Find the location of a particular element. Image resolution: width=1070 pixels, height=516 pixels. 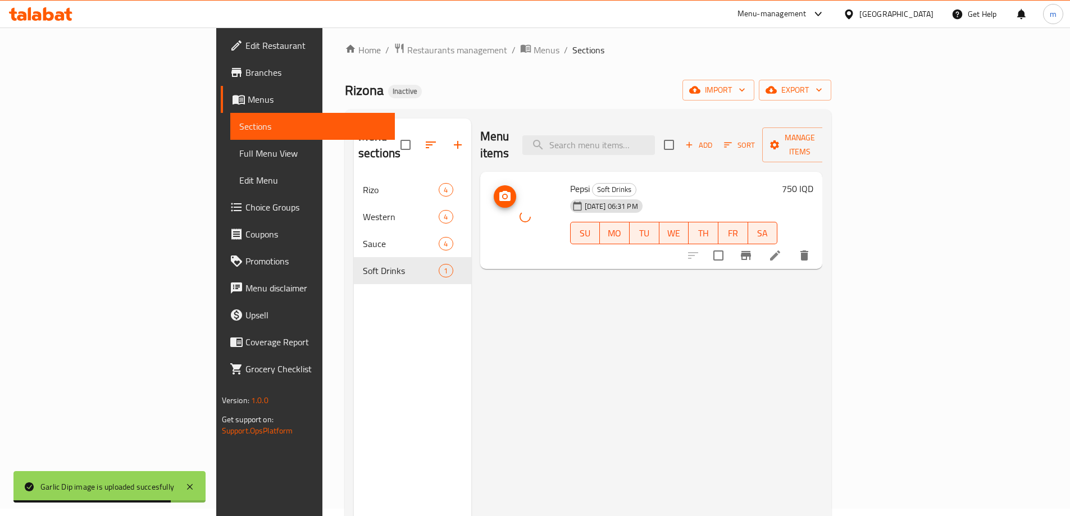

nav: breadcrumb is located at coordinates (588, 50).